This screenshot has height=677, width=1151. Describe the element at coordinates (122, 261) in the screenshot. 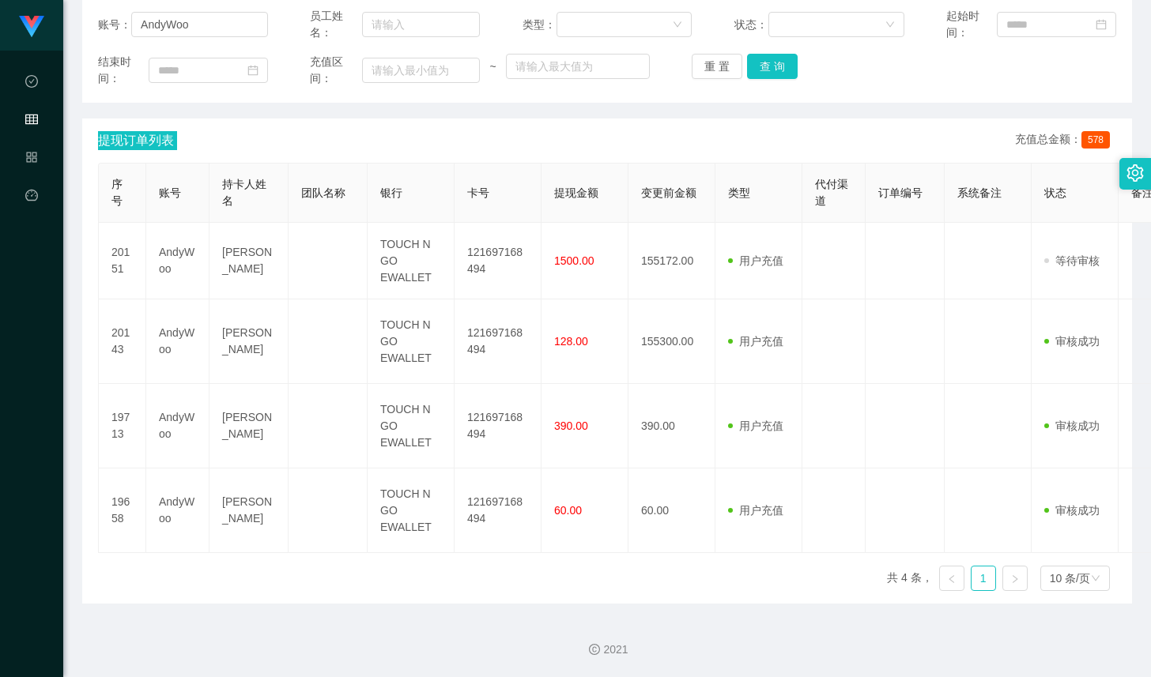

I see `td: 20151` at that location.